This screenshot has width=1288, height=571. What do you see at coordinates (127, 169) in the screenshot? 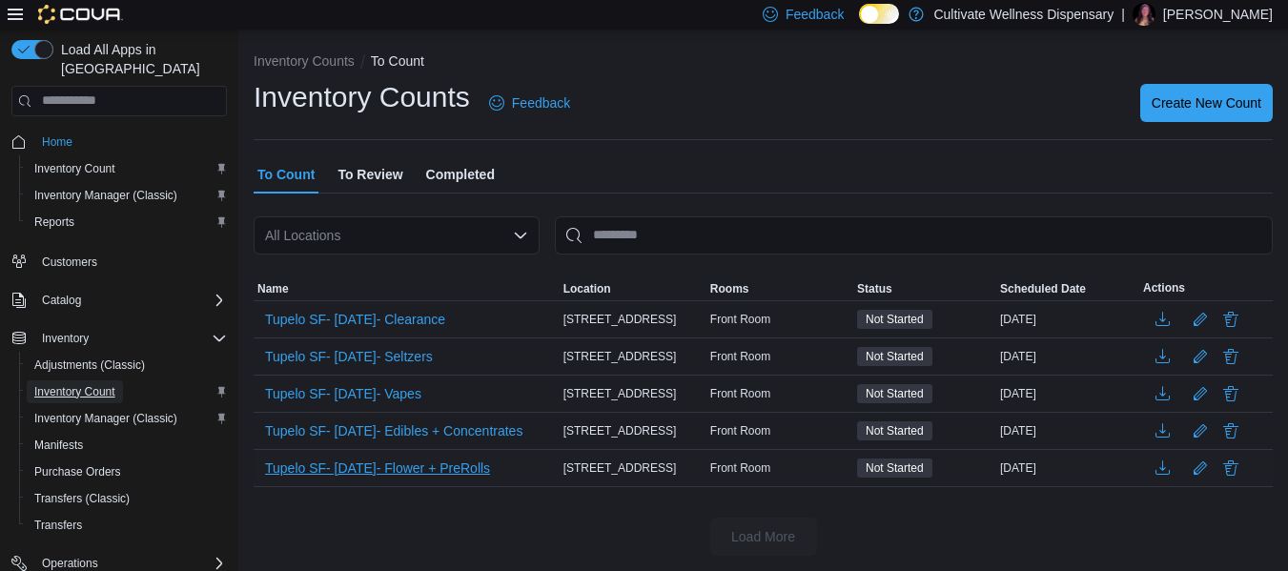
I see `button: Inventory Count` at bounding box center [127, 169].